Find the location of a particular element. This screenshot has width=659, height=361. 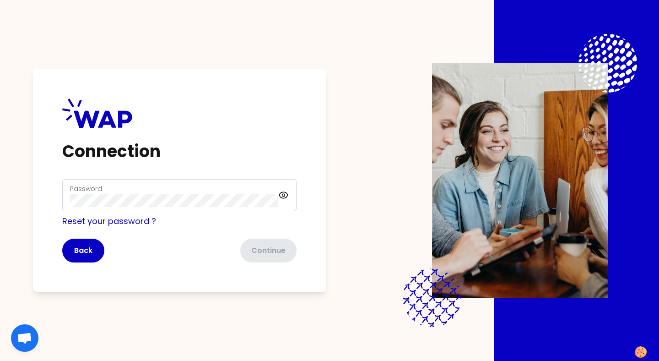

div: Open chat is located at coordinates (25, 338).